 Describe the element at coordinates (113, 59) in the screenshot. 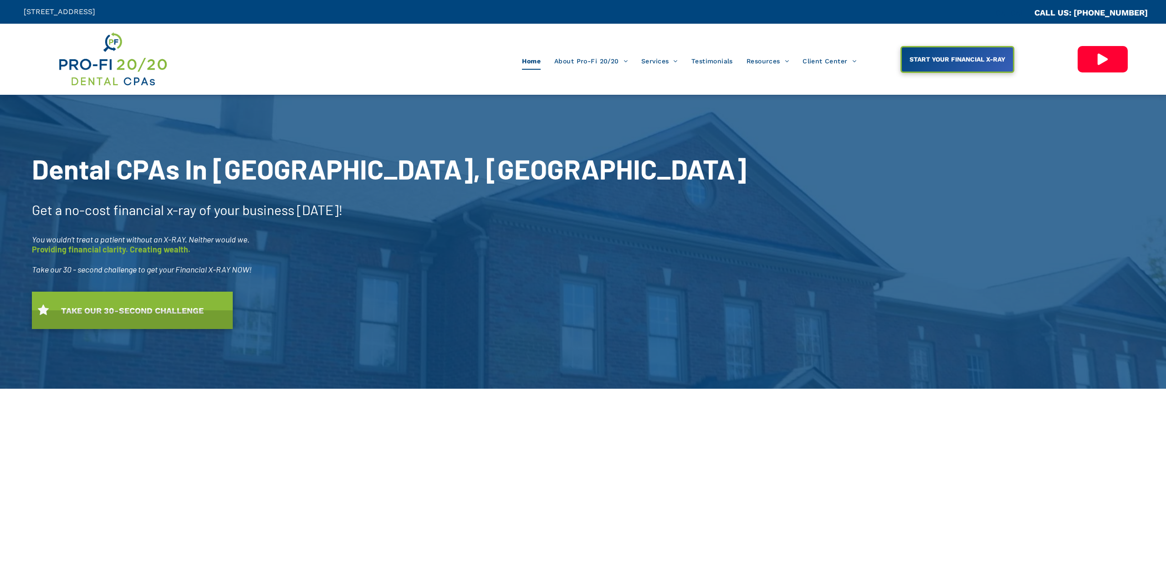

I see `img: Get Dental CPA Consulting, Bookkeeping, & Bank Loans` at that location.